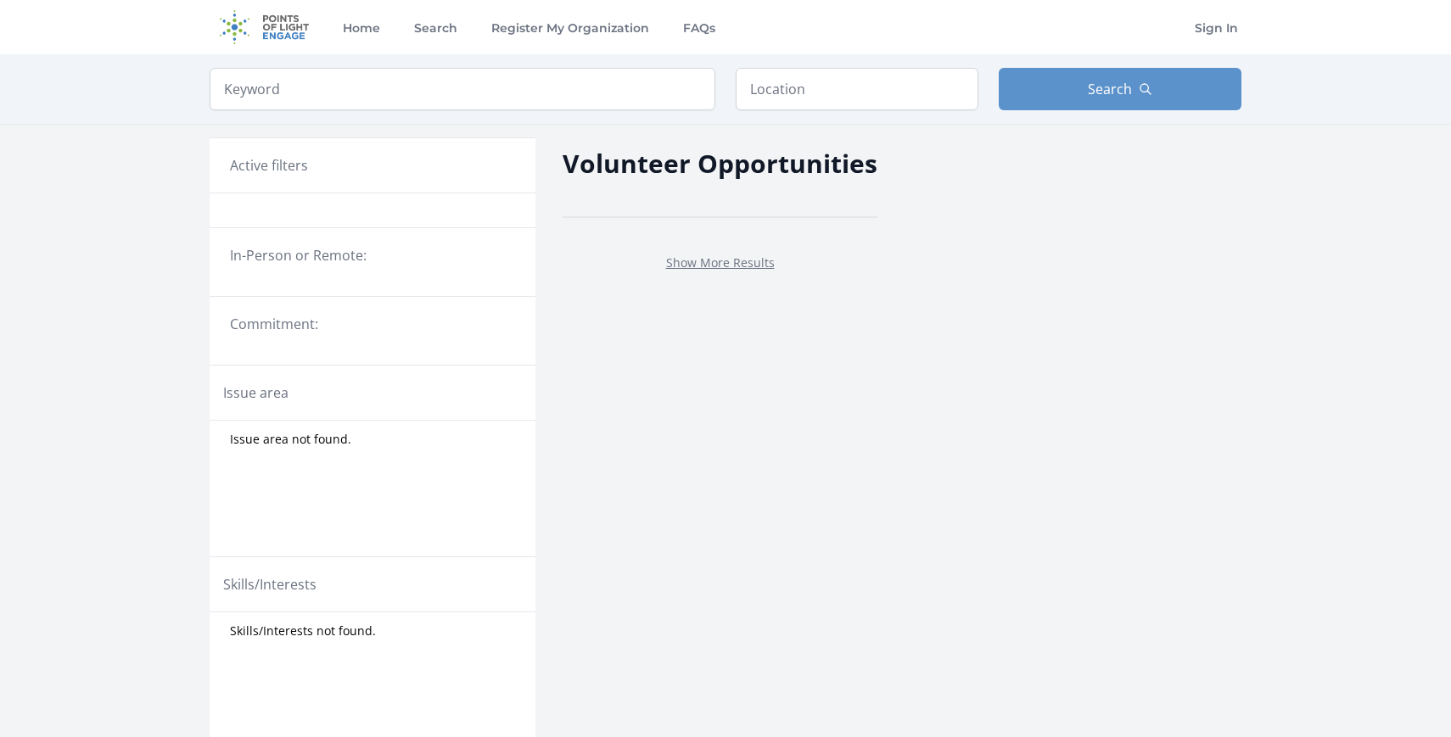  Describe the element at coordinates (857, 89) in the screenshot. I see `input: Location` at that location.